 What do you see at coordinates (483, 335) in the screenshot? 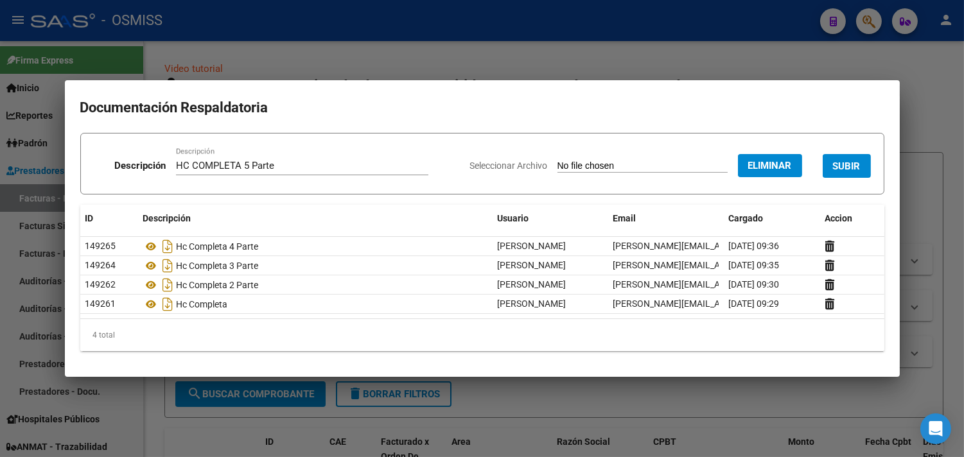
I see `div: 4 total` at bounding box center [483, 335].